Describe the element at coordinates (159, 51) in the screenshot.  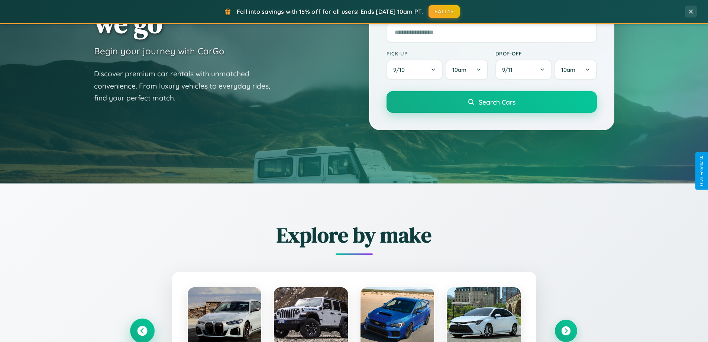
I see `h3: Begin your journey with CarGo` at that location.